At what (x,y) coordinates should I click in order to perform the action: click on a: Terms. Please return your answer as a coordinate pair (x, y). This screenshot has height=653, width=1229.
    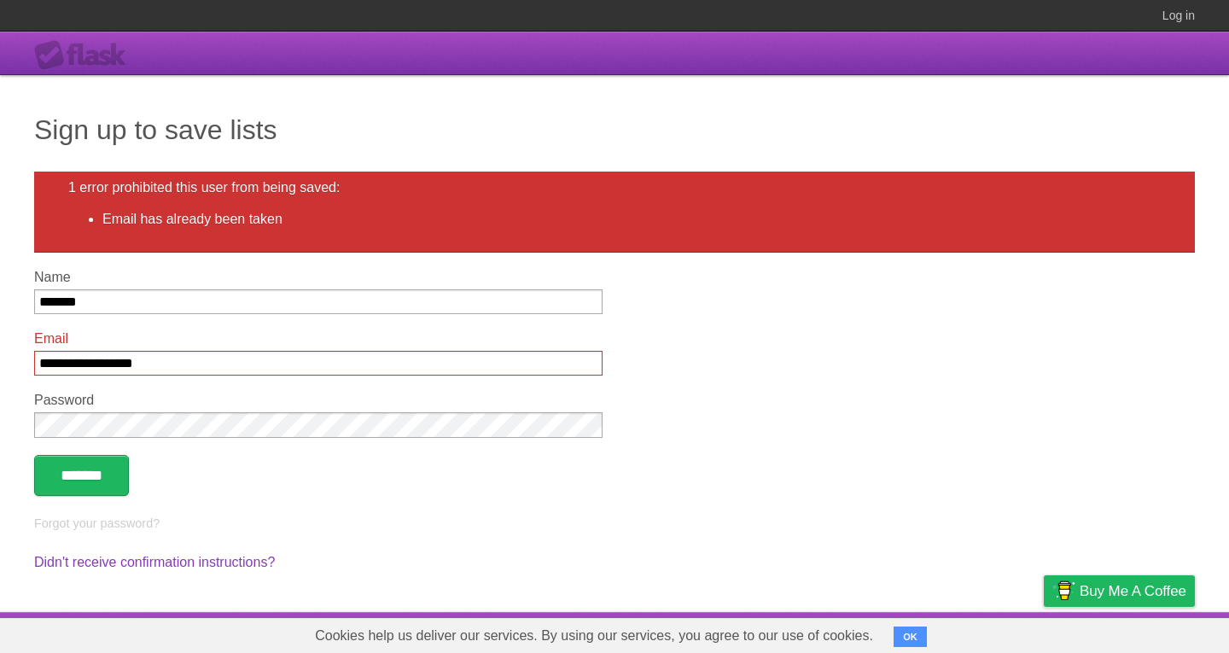
    Looking at the image, I should click on (982, 632).